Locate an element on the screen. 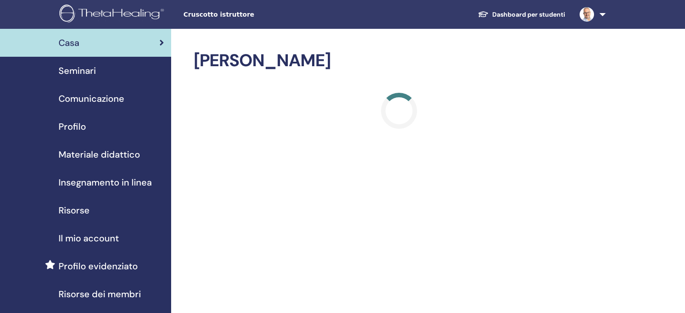 Image resolution: width=685 pixels, height=313 pixels. span: Seminari is located at coordinates (77, 71).